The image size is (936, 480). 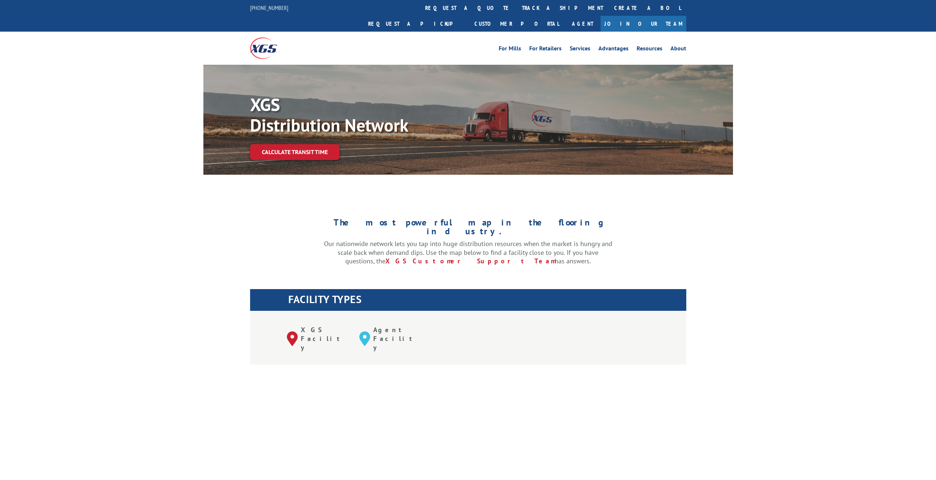 I want to click on a: Agent, so click(x=583, y=24).